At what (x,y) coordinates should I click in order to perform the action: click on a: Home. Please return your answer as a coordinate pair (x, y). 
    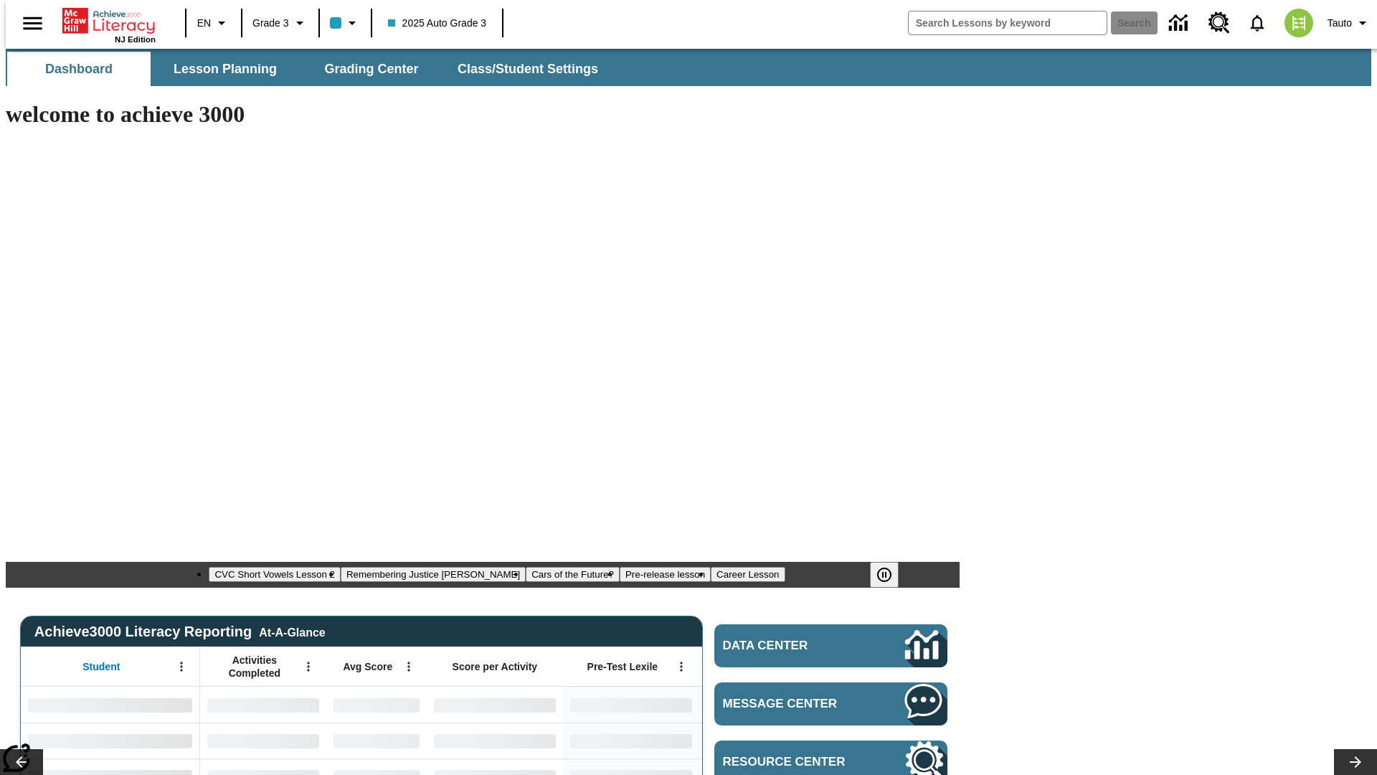
    Looking at the image, I should click on (109, 21).